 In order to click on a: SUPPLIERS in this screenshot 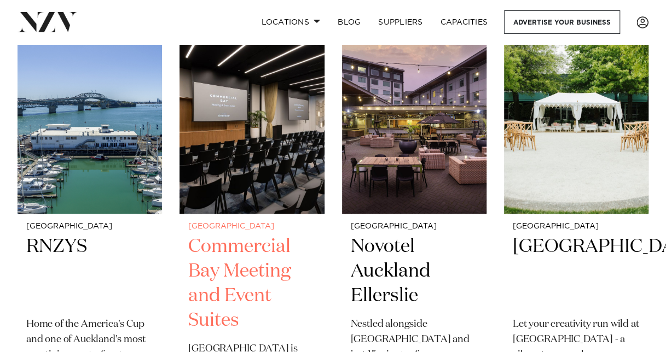, I will do `click(400, 22)`.